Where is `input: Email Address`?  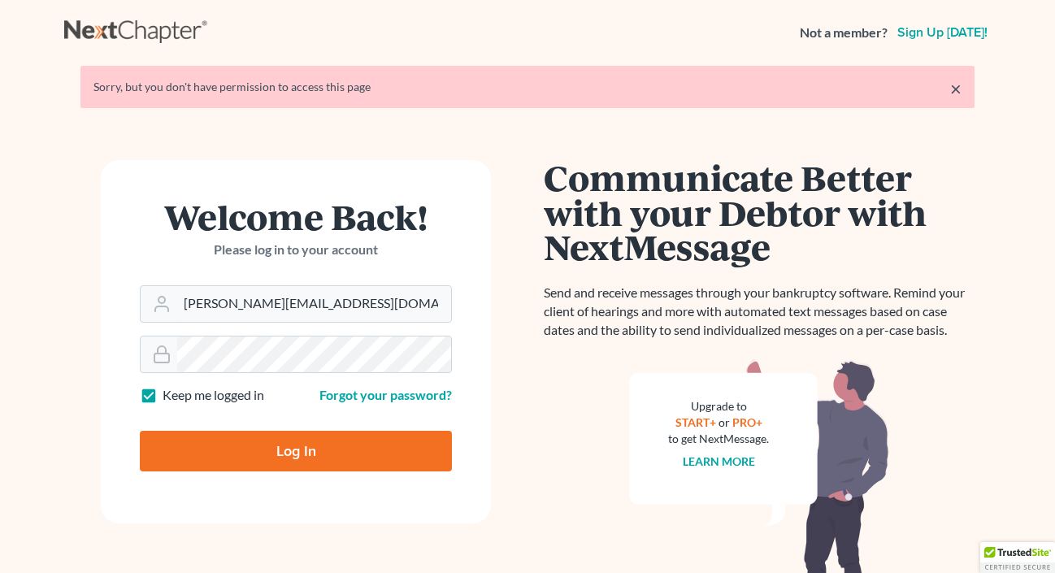 input: Email Address is located at coordinates (314, 304).